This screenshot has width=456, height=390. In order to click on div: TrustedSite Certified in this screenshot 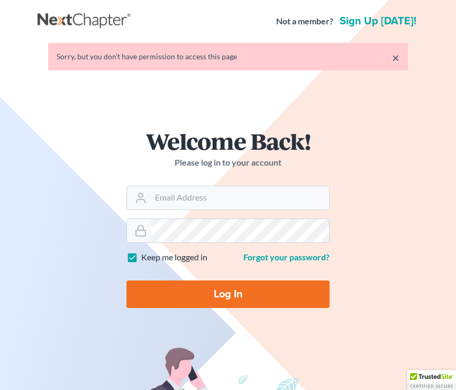, I will do `click(432, 380)`.